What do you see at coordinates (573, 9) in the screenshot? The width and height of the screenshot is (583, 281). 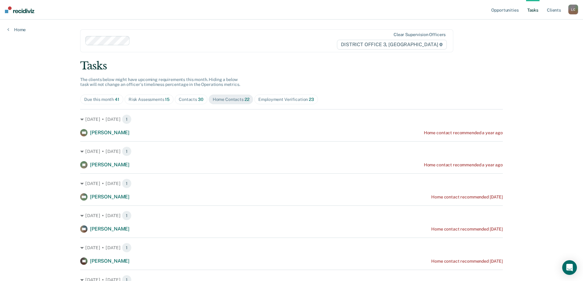 I see `button: LC` at bounding box center [573, 9].